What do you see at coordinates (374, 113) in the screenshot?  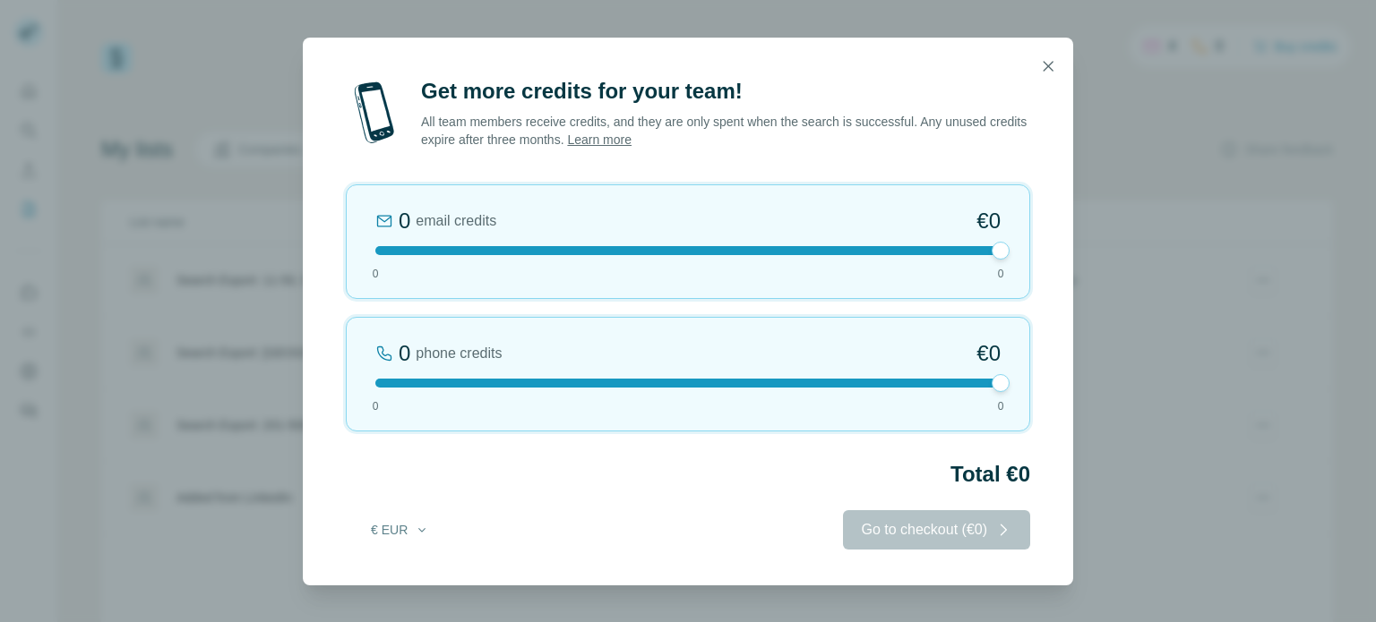 I see `img: mobile-phone` at bounding box center [374, 113].